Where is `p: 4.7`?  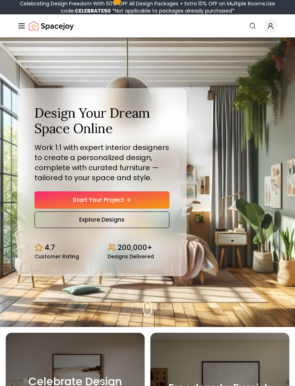
p: 4.7 is located at coordinates (50, 247).